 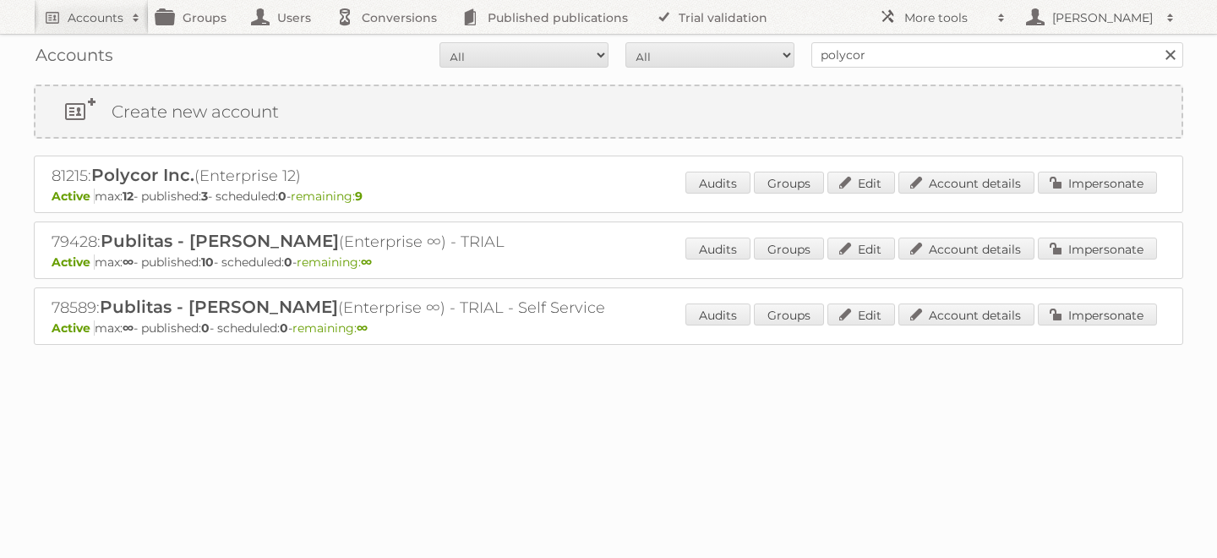 I want to click on strong: 12, so click(x=128, y=196).